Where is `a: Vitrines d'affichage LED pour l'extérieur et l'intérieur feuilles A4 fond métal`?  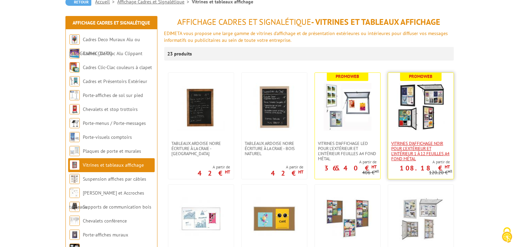
a: Vitrines d'affichage LED pour l'extérieur et l'intérieur feuilles A4 fond métal is located at coordinates (348, 151).